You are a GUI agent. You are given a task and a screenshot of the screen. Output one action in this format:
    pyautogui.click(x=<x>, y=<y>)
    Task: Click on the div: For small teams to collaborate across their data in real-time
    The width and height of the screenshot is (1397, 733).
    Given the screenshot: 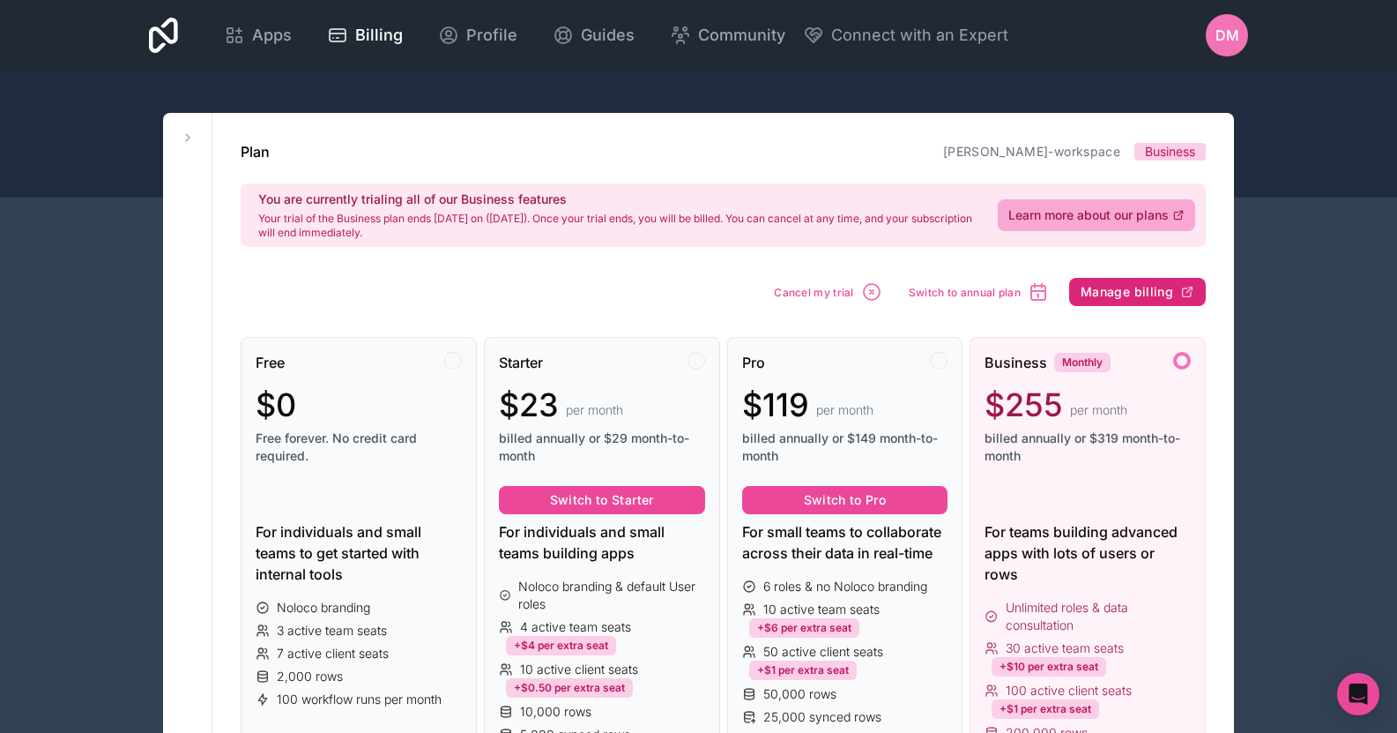 What is the action you would take?
    pyautogui.click(x=846, y=542)
    